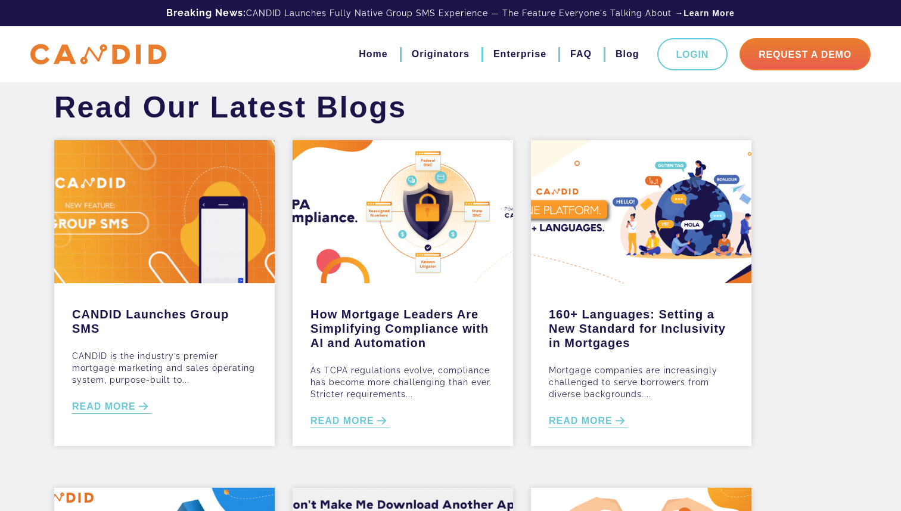 Image resolution: width=901 pixels, height=511 pixels. What do you see at coordinates (441, 54) in the screenshot?
I see `a: Originators` at bounding box center [441, 54].